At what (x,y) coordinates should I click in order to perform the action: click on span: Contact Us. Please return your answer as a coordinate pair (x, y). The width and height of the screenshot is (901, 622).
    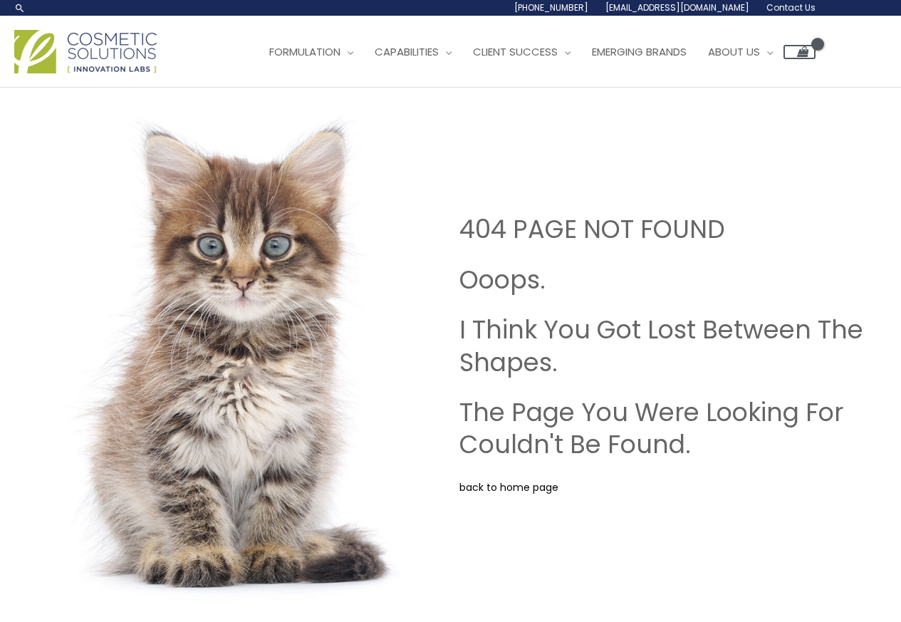
    Looking at the image, I should click on (790, 7).